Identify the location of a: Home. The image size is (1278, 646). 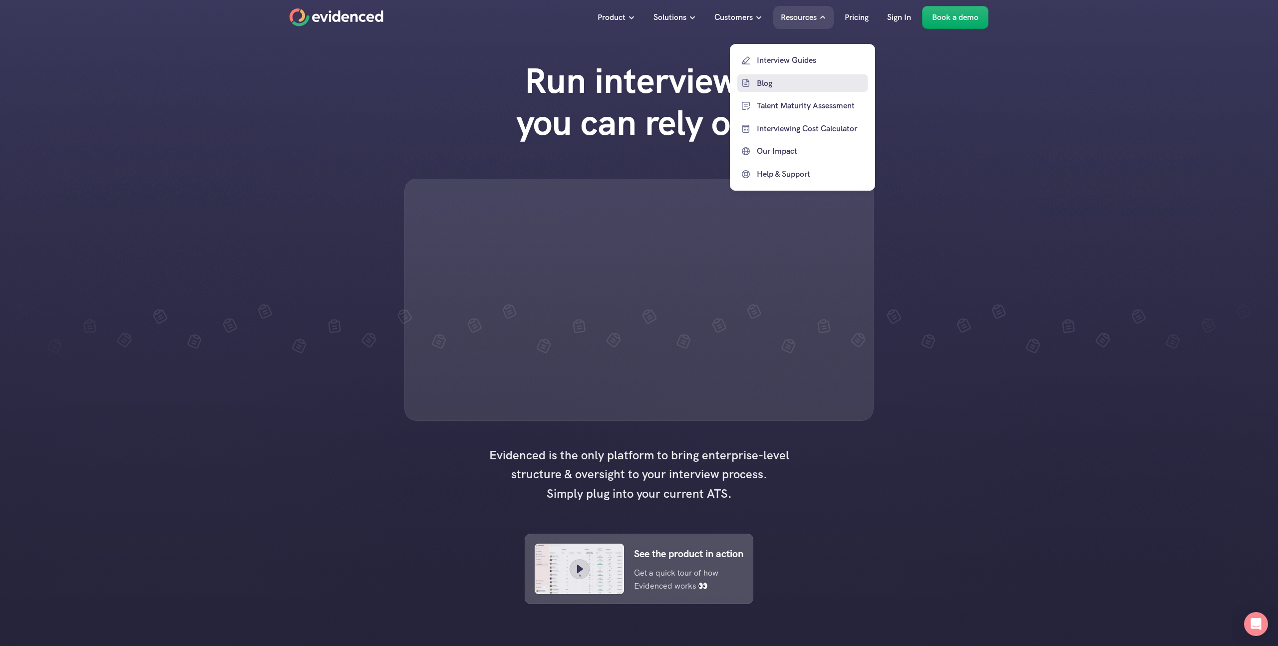
(336, 17).